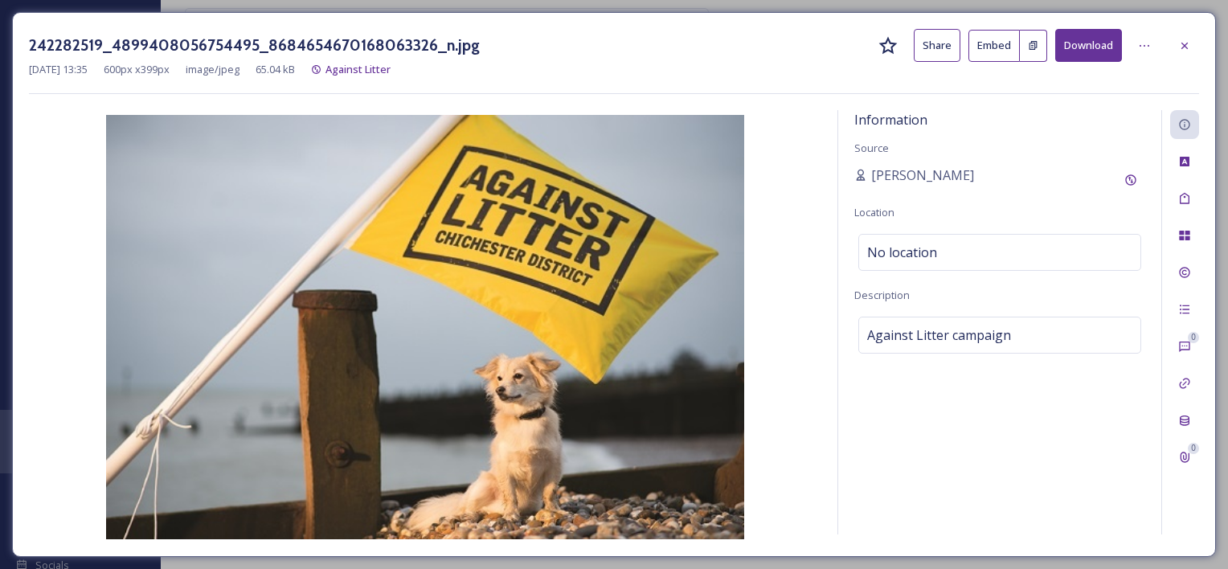  Describe the element at coordinates (1088, 45) in the screenshot. I see `button: Download` at that location.